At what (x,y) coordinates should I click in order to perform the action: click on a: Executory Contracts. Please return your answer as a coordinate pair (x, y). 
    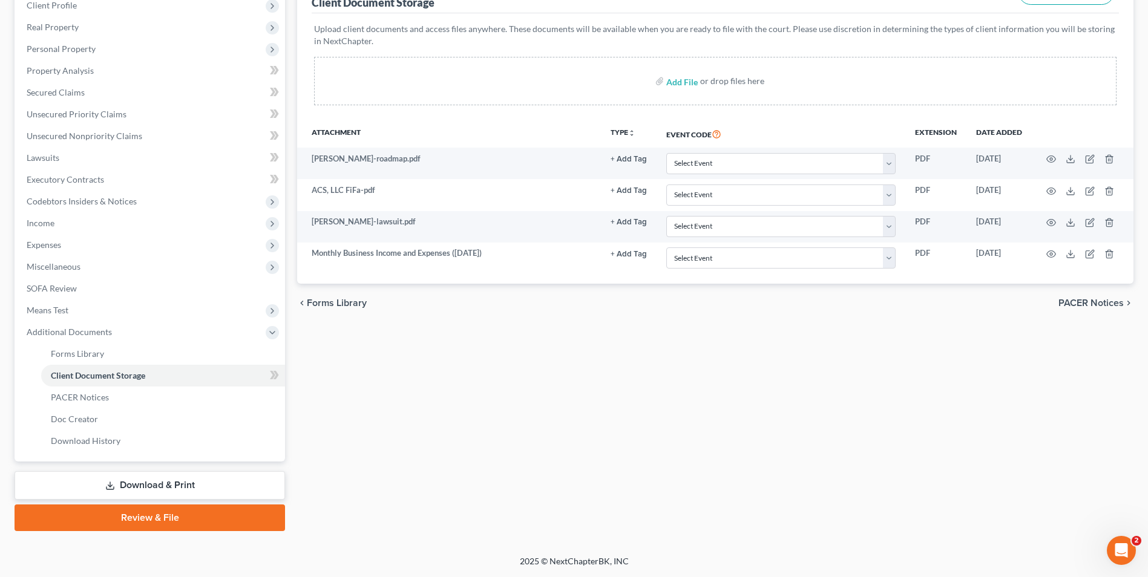
    Looking at the image, I should click on (151, 180).